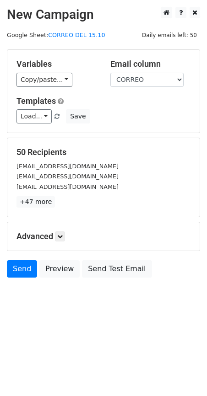 This screenshot has height=396, width=207. I want to click on h5: 50 Recipients, so click(103, 152).